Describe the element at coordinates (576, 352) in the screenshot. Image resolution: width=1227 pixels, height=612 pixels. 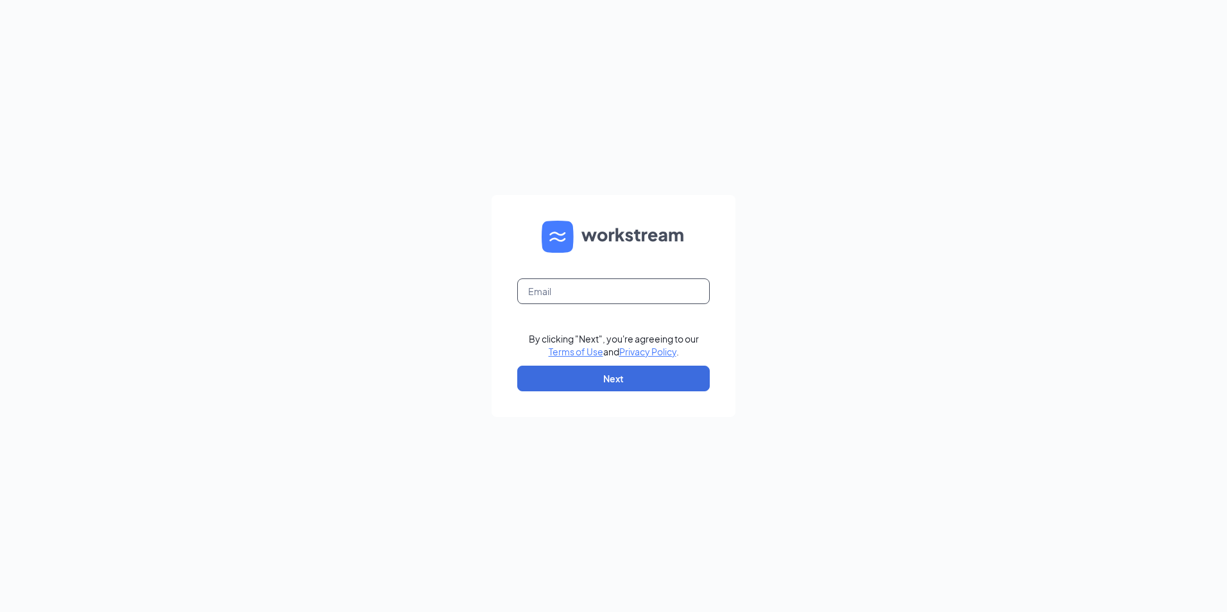
I see `a: Terms of Use` at that location.